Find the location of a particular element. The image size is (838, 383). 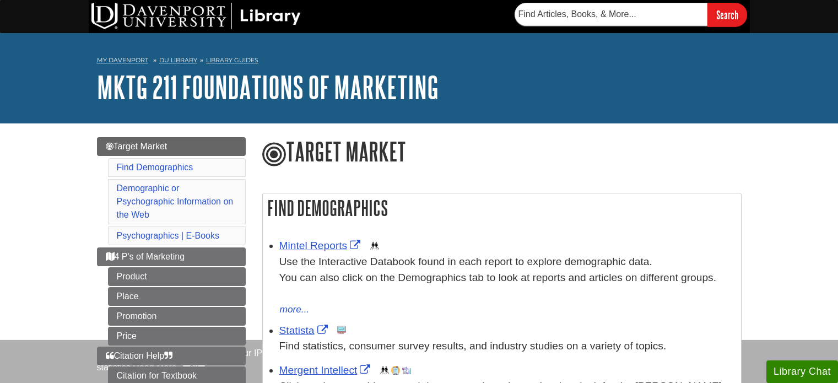

a: DU Library is located at coordinates (178, 60).